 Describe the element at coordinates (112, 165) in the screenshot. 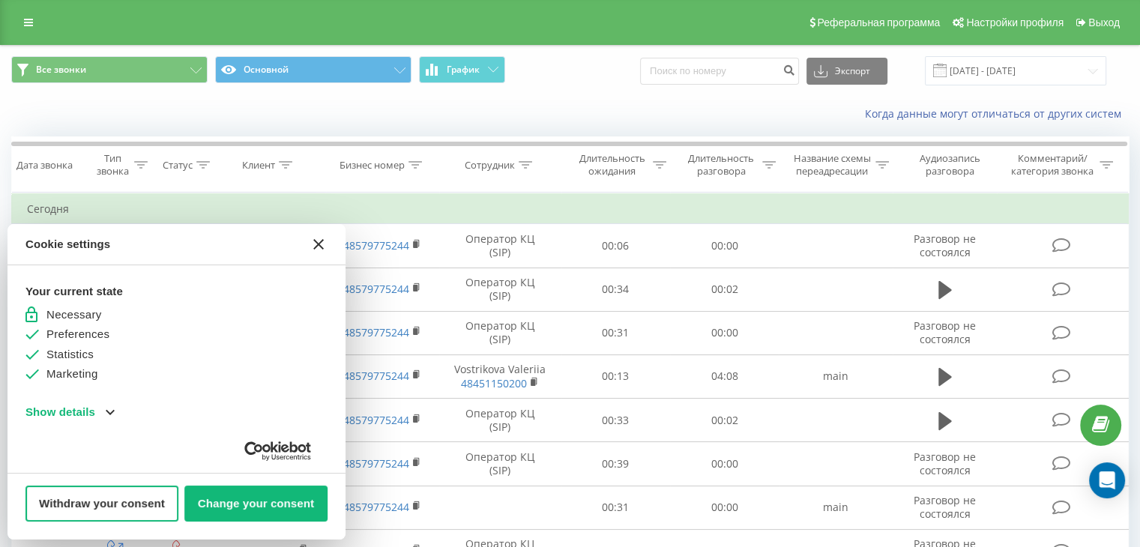

I see `div: Тип звонка` at that location.